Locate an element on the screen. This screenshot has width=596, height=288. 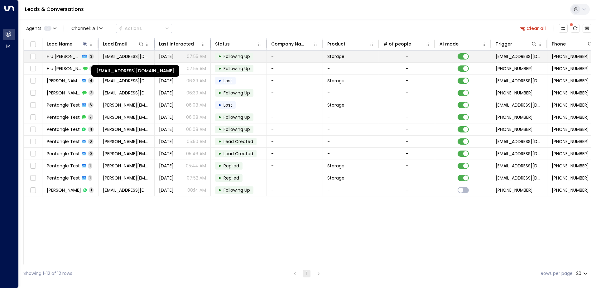
div: AI mode is located at coordinates (460, 44).